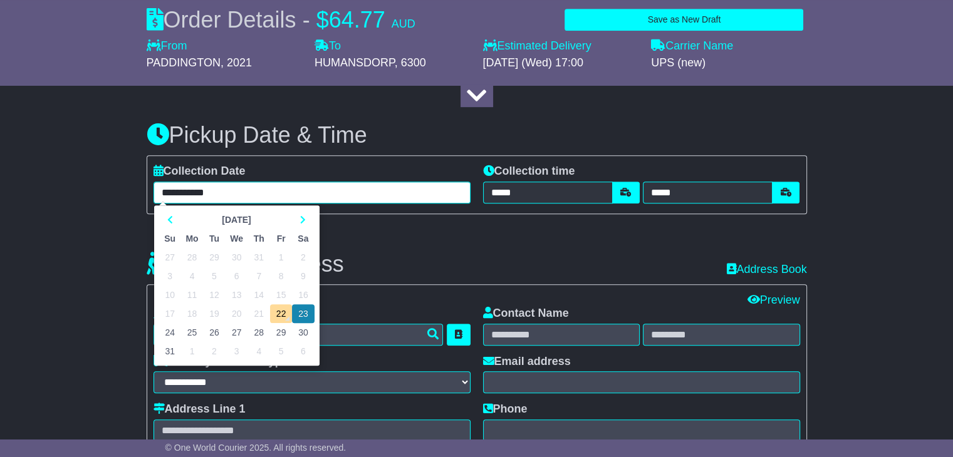  I want to click on th: Th, so click(259, 239).